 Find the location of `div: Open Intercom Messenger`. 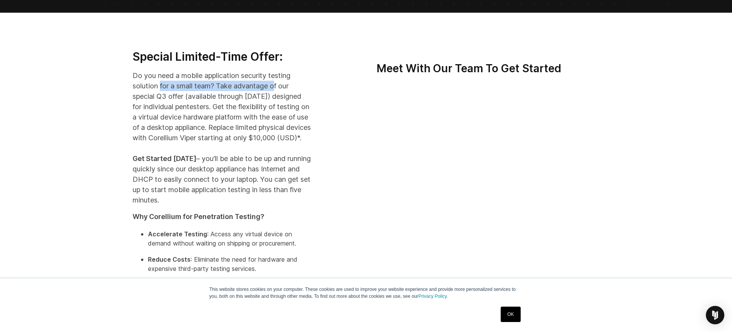

div: Open Intercom Messenger is located at coordinates (715, 315).